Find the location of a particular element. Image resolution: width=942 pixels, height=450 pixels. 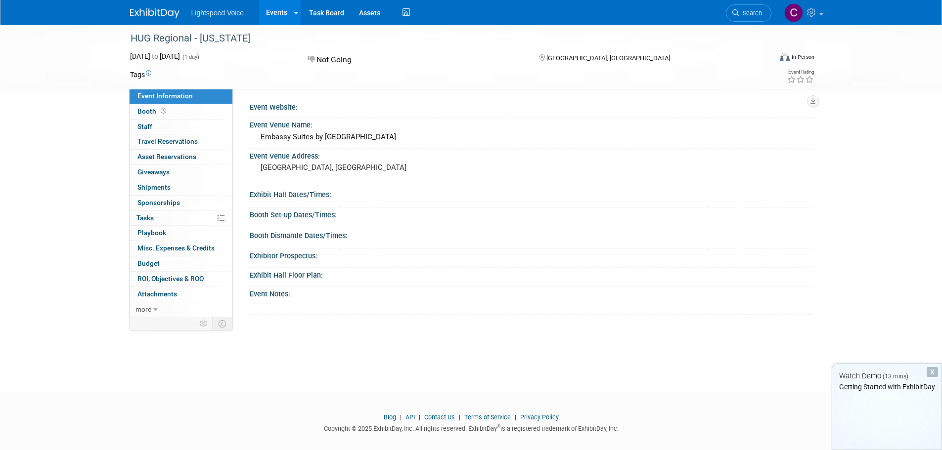

span: Budget is located at coordinates (148, 263).